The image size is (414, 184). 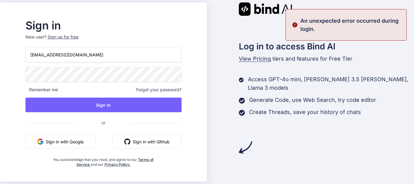 What do you see at coordinates (313, 100) in the screenshot?
I see `p: Generate Code, use Web Search, try code editor` at bounding box center [313, 100].